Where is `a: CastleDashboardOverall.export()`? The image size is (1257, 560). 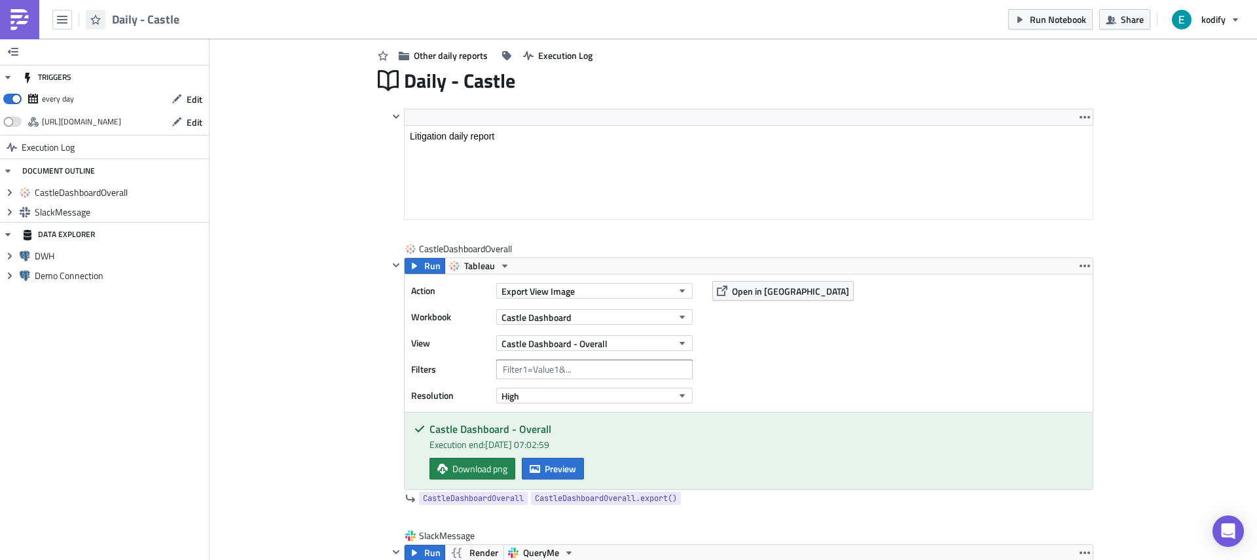
a: CastleDashboardOverall.export() is located at coordinates (605, 498).